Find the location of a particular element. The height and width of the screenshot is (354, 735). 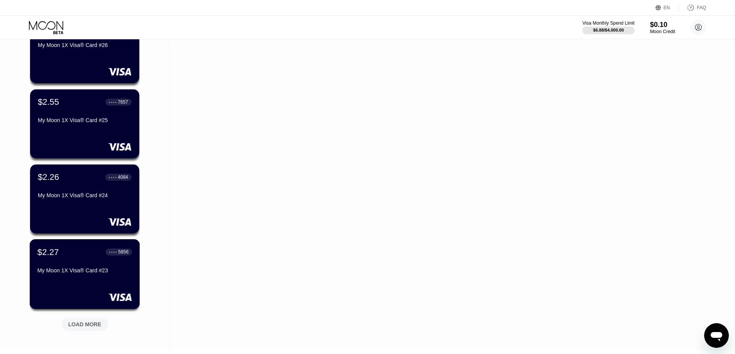

div: Visa Monthly Spend Limit$6.88/$4,000.00 is located at coordinates (608, 27).